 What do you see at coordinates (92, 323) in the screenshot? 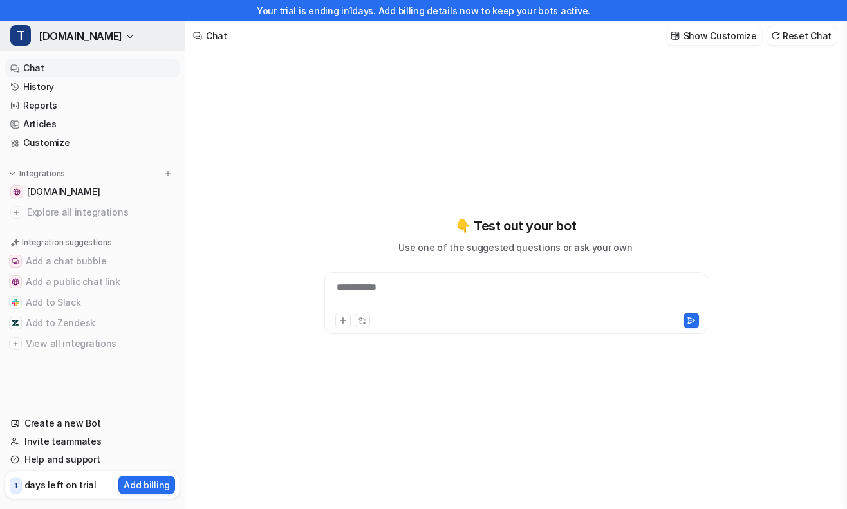
I see `button: Add to ZendeskAdd to Zendesk` at bounding box center [92, 323].